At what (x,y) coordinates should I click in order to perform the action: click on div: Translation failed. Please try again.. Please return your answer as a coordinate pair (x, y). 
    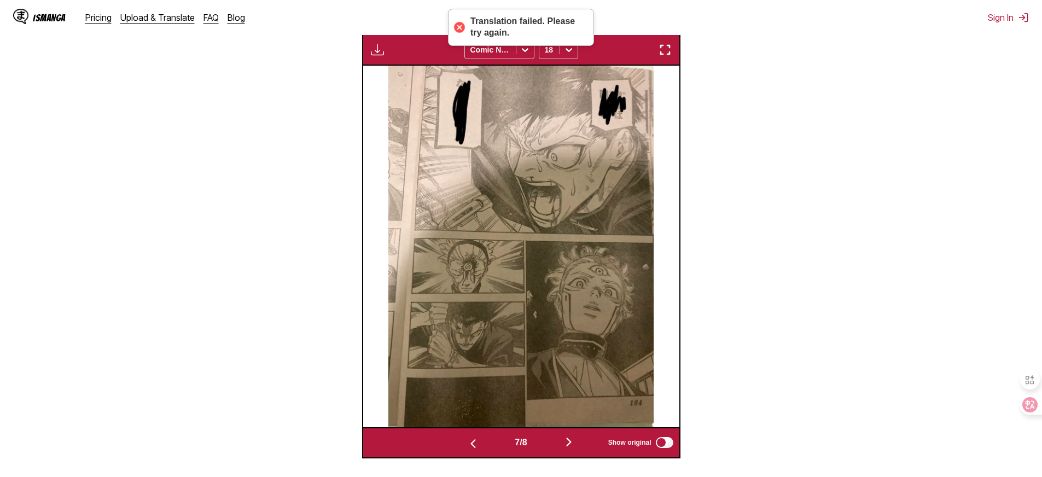
    Looking at the image, I should click on (526, 27).